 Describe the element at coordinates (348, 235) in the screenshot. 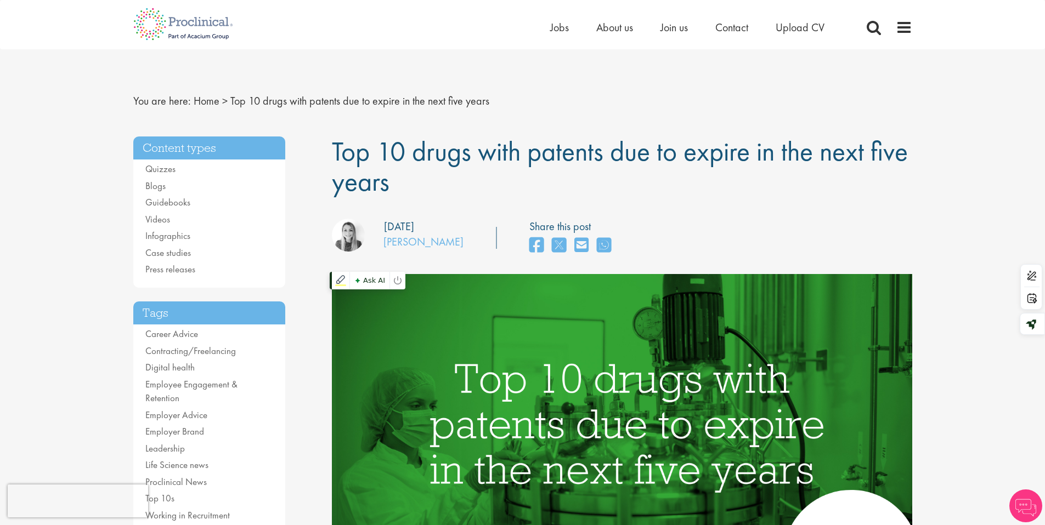

I see `img: Hannah Burke` at that location.